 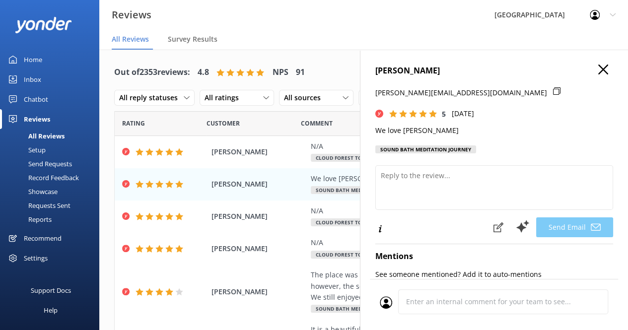 What do you see at coordinates (33, 60) in the screenshot?
I see `div: Home` at bounding box center [33, 60].